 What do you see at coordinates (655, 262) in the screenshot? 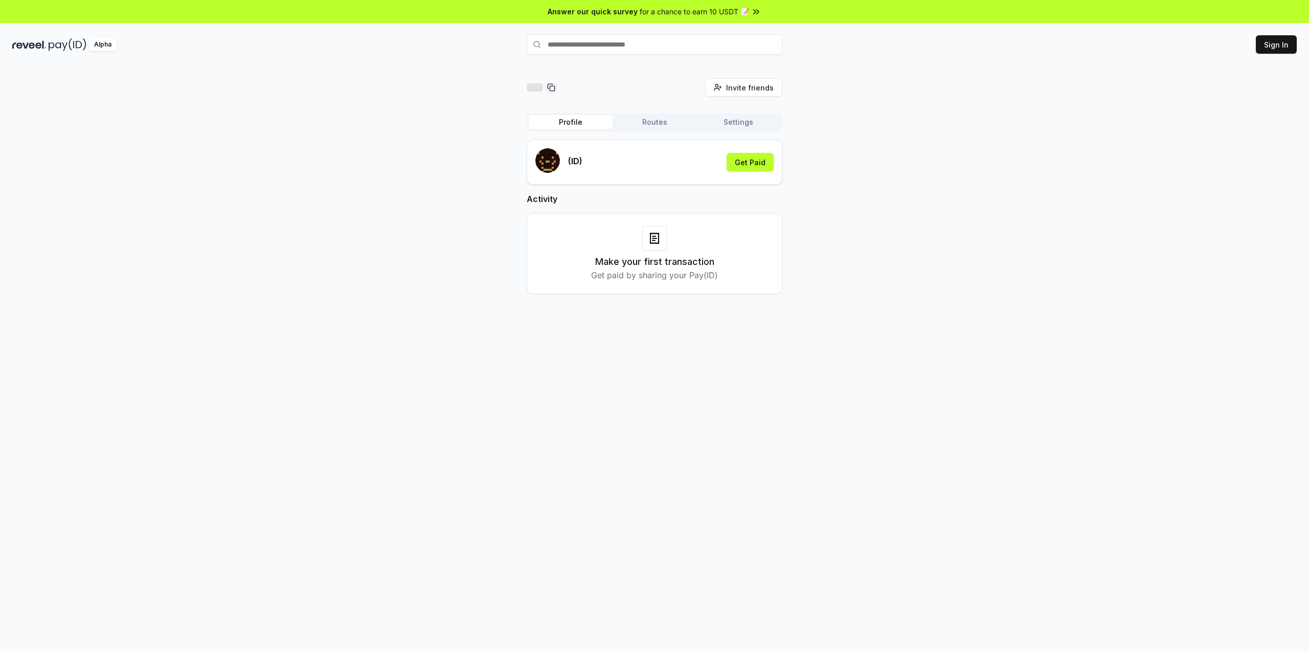
I see `h3: Make your first transaction` at bounding box center [655, 262].